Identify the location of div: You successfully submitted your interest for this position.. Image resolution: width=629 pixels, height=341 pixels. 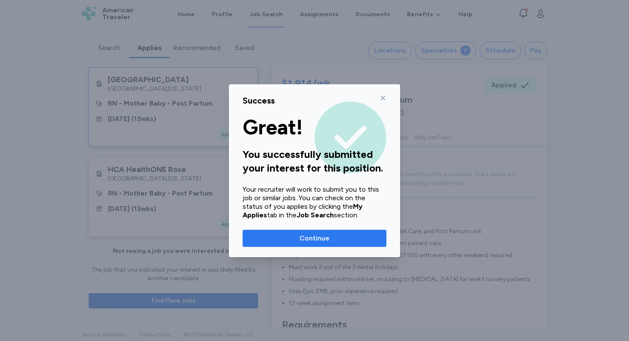
(315, 161).